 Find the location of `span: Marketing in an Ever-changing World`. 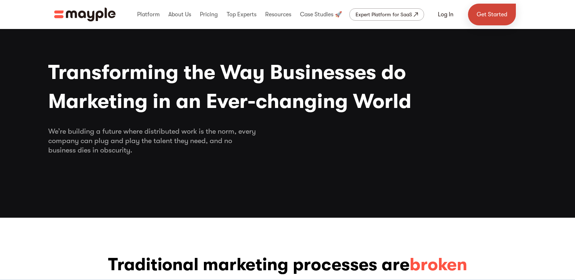

span: Marketing in an Ever-changing World is located at coordinates (288, 102).